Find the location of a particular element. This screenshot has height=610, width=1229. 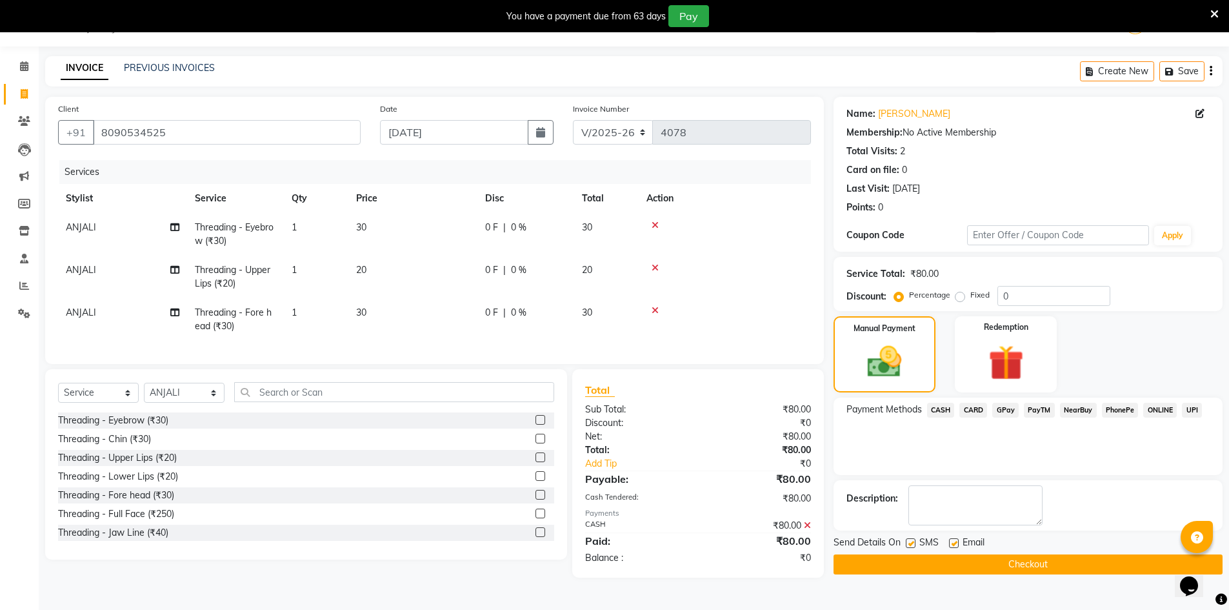

div: Card on file: is located at coordinates (873, 170).